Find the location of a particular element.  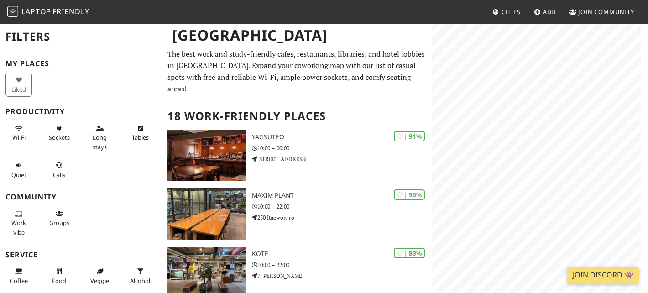

h2: 18 Work-Friendly Places is located at coordinates (297, 116).